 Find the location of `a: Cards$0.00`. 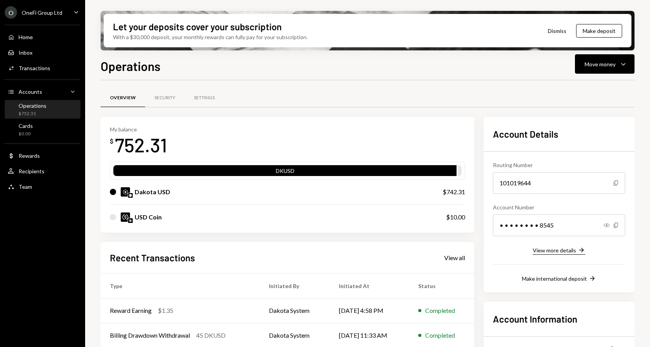

a: Cards$0.00 is located at coordinates (43, 129).